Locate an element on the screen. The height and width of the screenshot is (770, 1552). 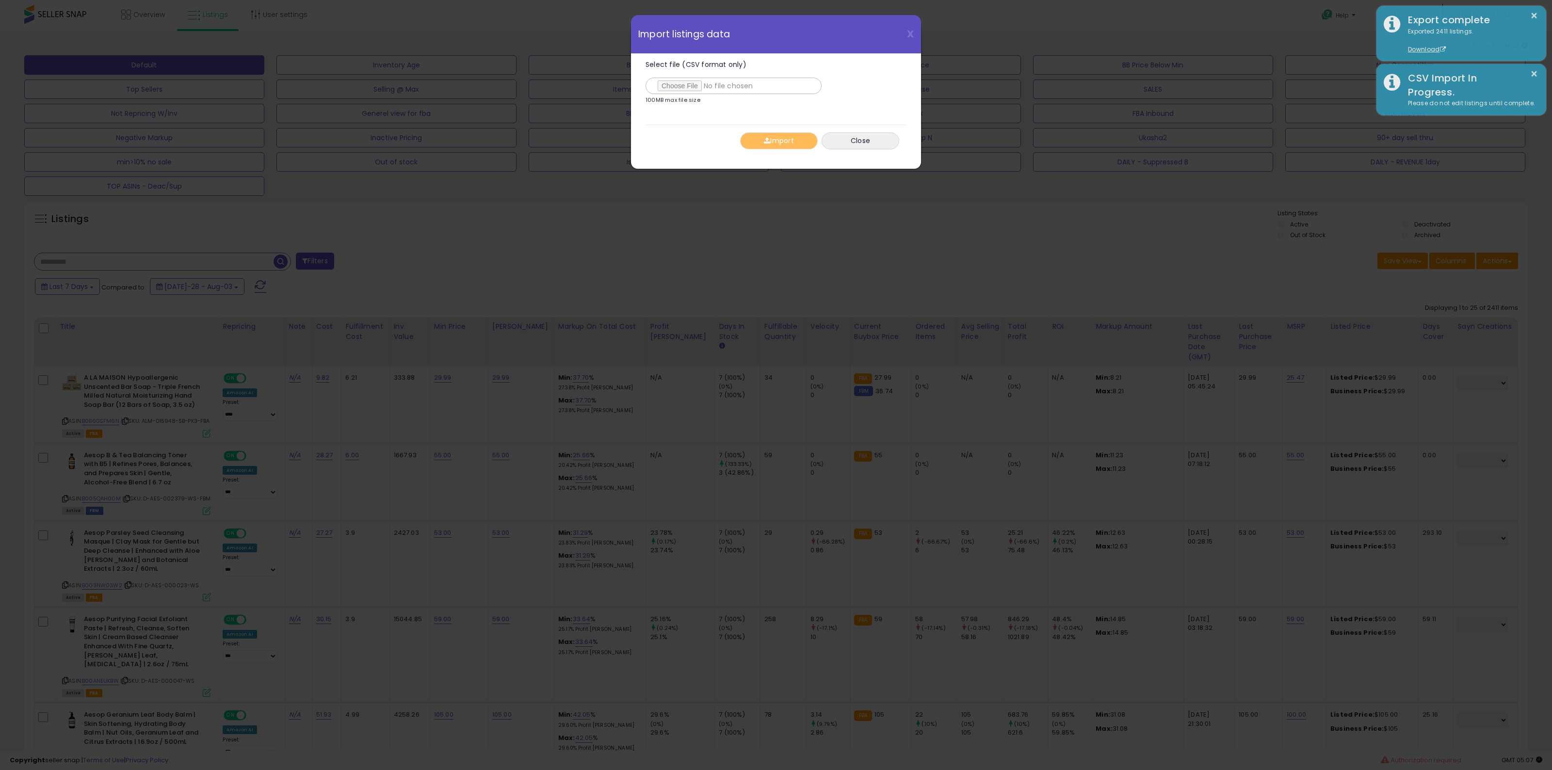
span: Import listings data is located at coordinates (684, 34).